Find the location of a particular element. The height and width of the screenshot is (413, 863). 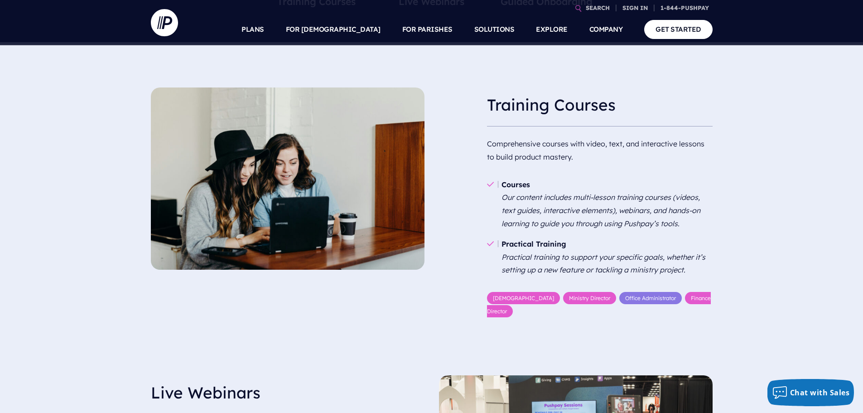

a: Ministry Director is located at coordinates (589, 298).